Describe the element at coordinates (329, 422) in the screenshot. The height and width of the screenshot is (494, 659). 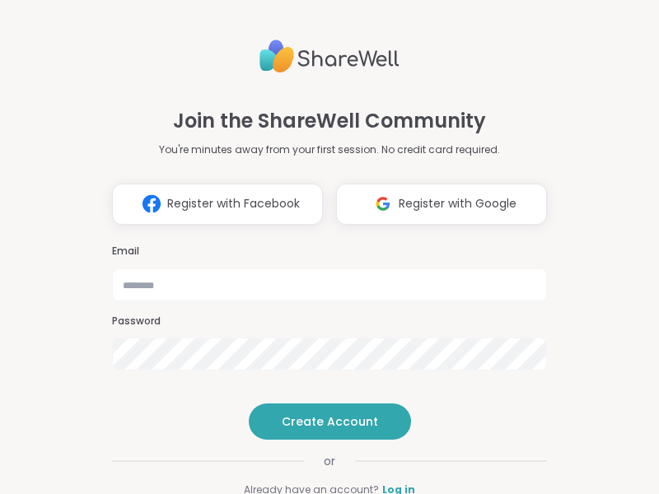
I see `button: Create Account` at that location.